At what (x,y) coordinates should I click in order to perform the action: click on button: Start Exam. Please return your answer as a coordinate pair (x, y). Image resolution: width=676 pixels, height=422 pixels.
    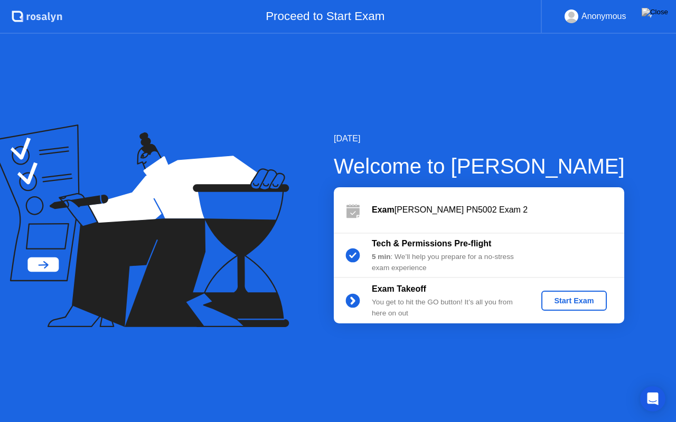
    Looking at the image, I should click on (573, 301).